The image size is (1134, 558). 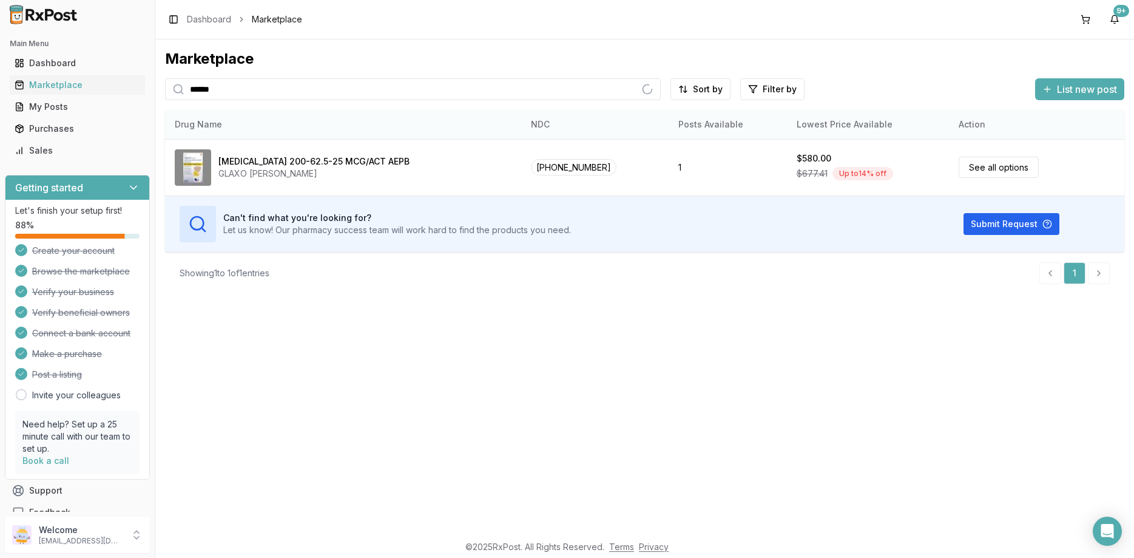 I want to click on button: Dashboard, so click(x=77, y=63).